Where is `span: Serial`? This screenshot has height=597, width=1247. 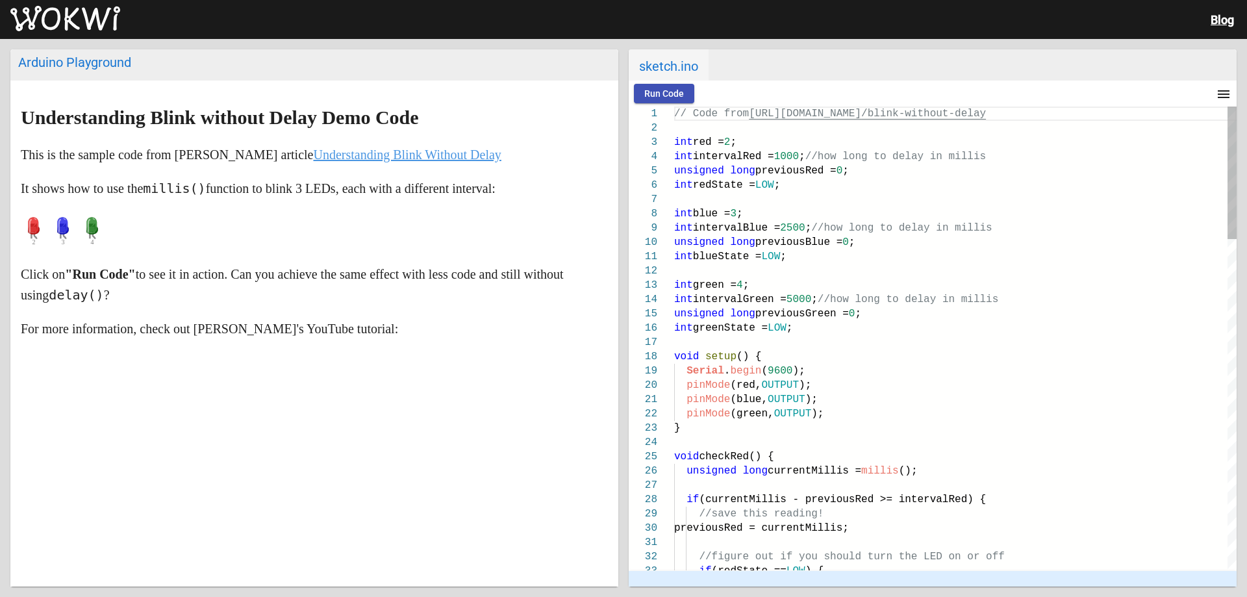
span: Serial is located at coordinates (706, 371).